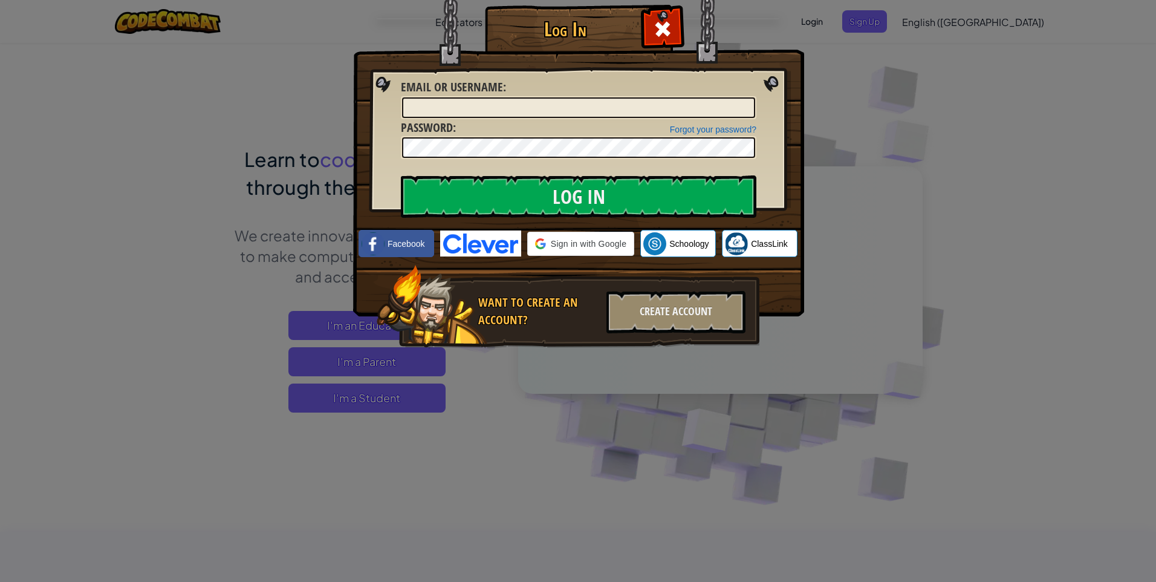  Describe the element at coordinates (406, 244) in the screenshot. I see `span: Facebook` at that location.